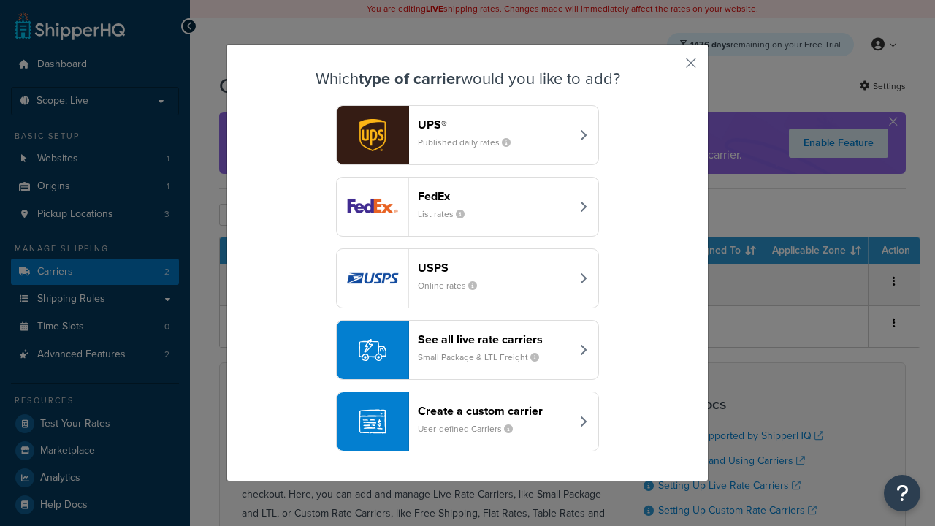 This screenshot has width=935, height=526. What do you see at coordinates (373, 422) in the screenshot?
I see `img: icon-carrier-custom-c93b8a24.svg` at bounding box center [373, 422].